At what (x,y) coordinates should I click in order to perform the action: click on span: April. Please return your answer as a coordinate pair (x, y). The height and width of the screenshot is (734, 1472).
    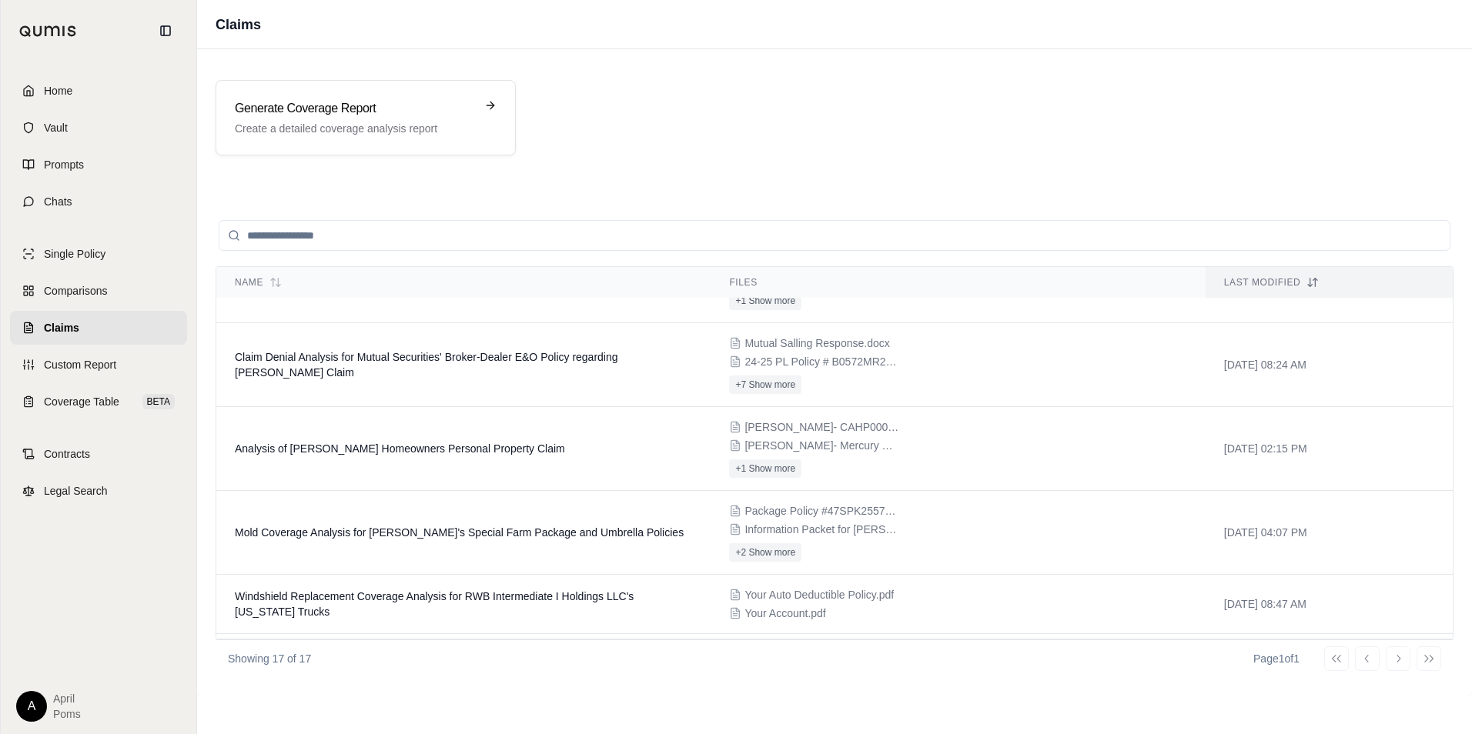
    Looking at the image, I should click on (67, 699).